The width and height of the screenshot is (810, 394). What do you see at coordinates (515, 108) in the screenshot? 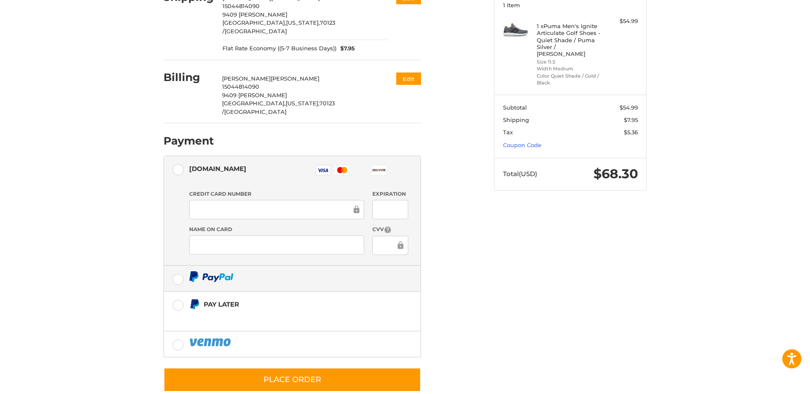
I see `span: Subtotal` at bounding box center [515, 108].